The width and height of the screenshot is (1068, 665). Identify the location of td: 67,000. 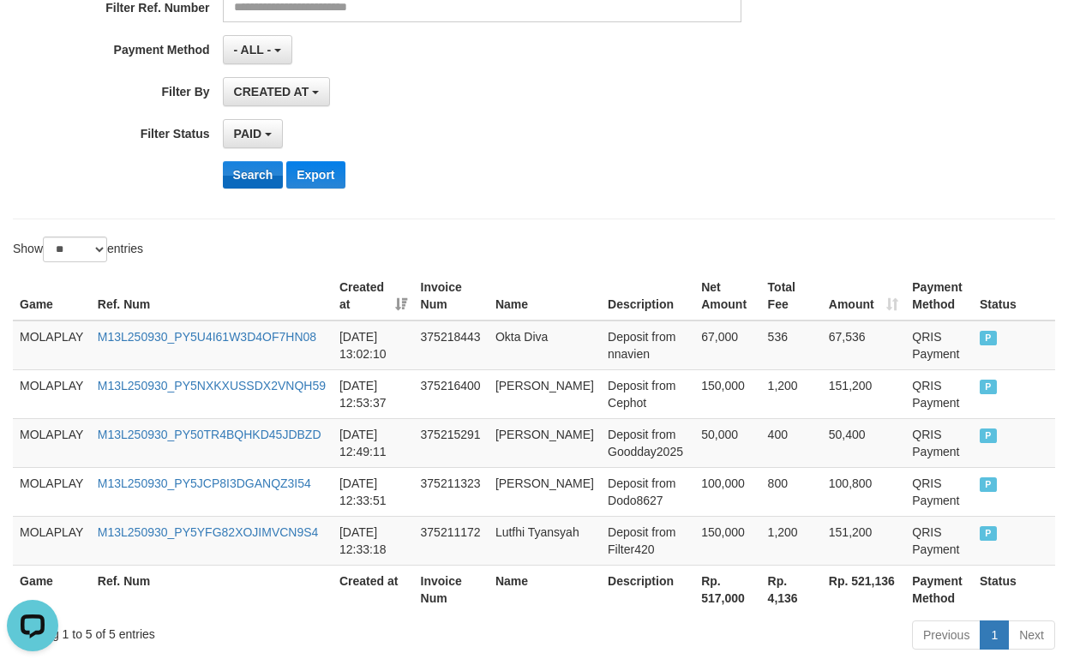
(727, 345).